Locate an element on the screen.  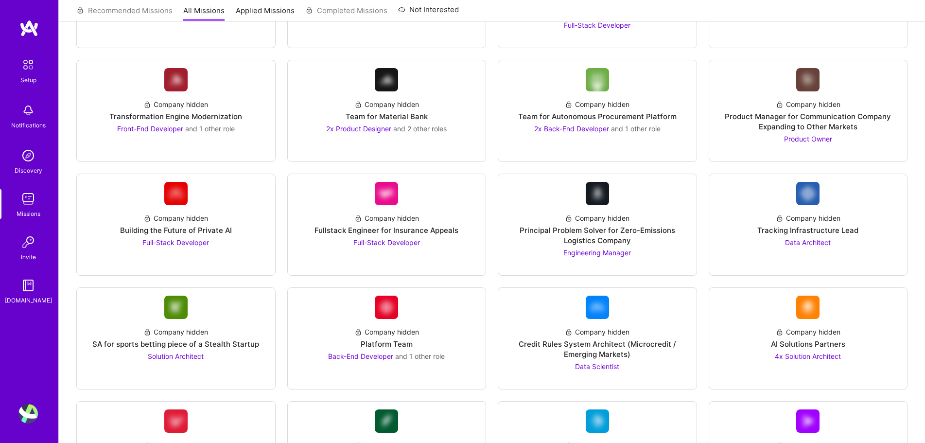
span: and 2 other roles is located at coordinates (420, 128).